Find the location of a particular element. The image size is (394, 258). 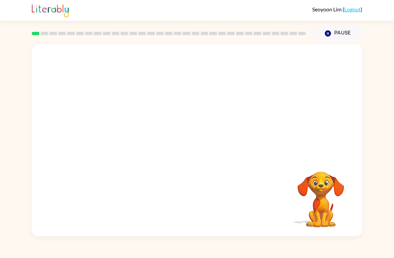

span: Seoyoon Lim is located at coordinates (327, 9).